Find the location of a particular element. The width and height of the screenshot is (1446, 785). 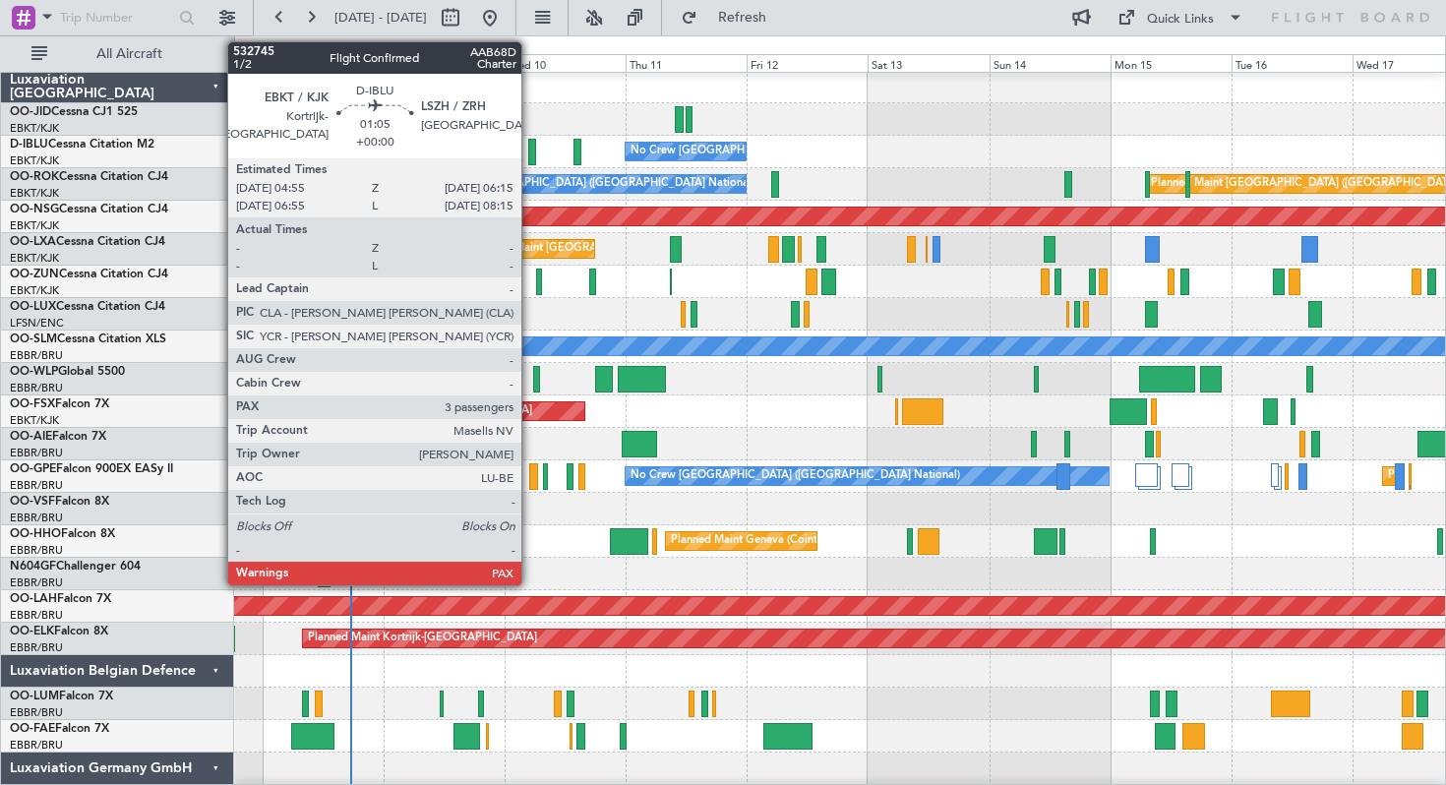

a: N604GFChallenger 604 is located at coordinates (75, 566).